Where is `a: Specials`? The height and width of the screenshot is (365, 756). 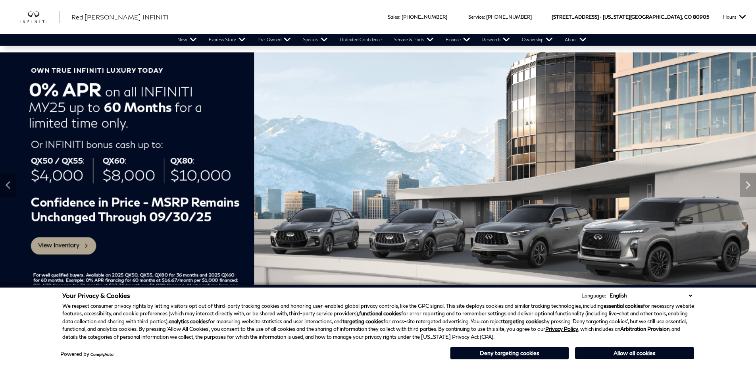 a: Specials is located at coordinates (315, 40).